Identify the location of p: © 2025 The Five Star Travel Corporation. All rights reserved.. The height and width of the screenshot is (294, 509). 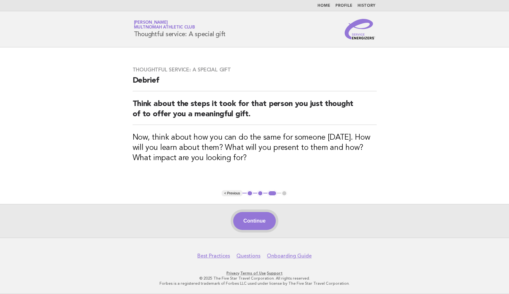
(255, 278).